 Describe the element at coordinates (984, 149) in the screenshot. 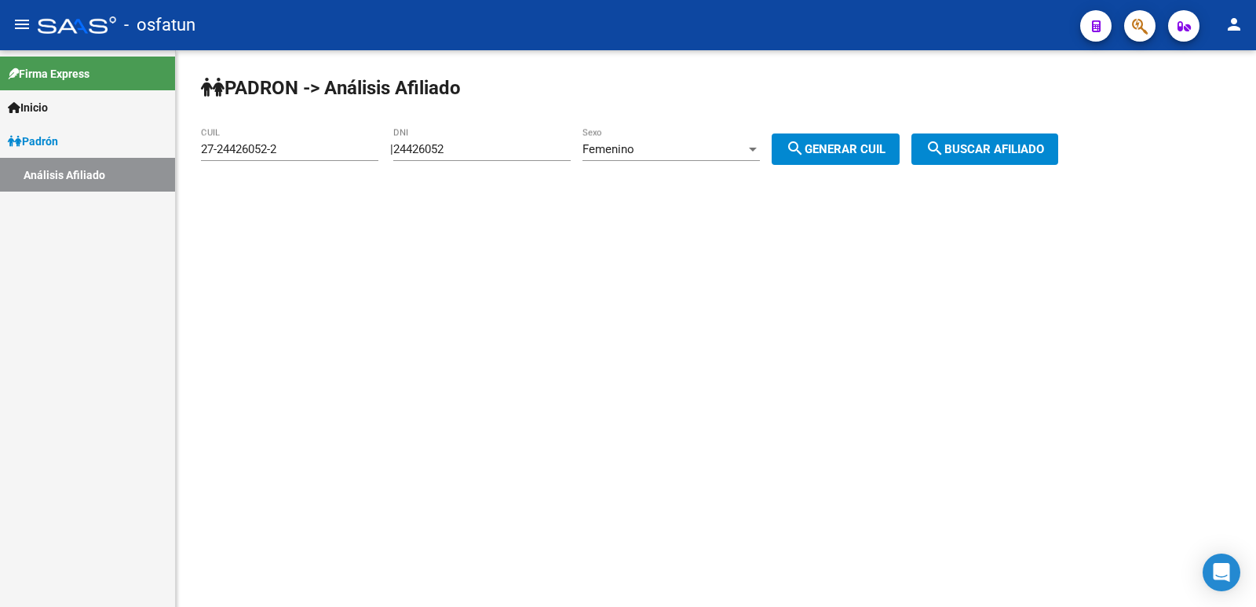

I see `button: Buscar afiliado` at that location.